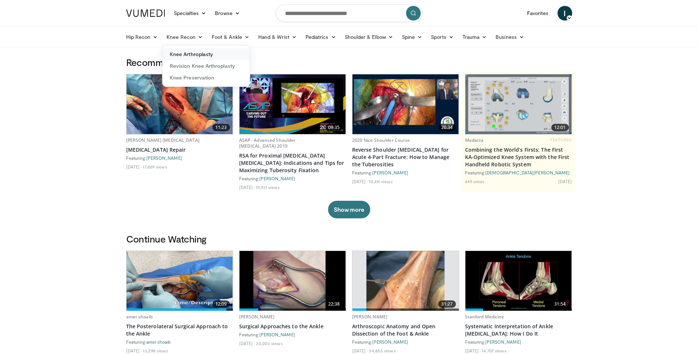 This screenshot has height=355, width=698. I want to click on a: 12:09, so click(180, 281).